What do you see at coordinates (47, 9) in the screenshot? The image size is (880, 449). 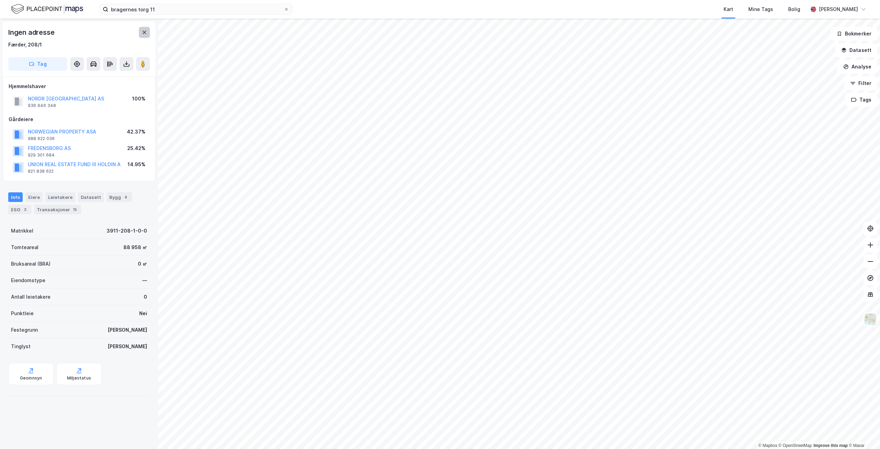 I see `img: logo.f888ab2527a4732fd821a326f86c7f29.svg` at bounding box center [47, 9].